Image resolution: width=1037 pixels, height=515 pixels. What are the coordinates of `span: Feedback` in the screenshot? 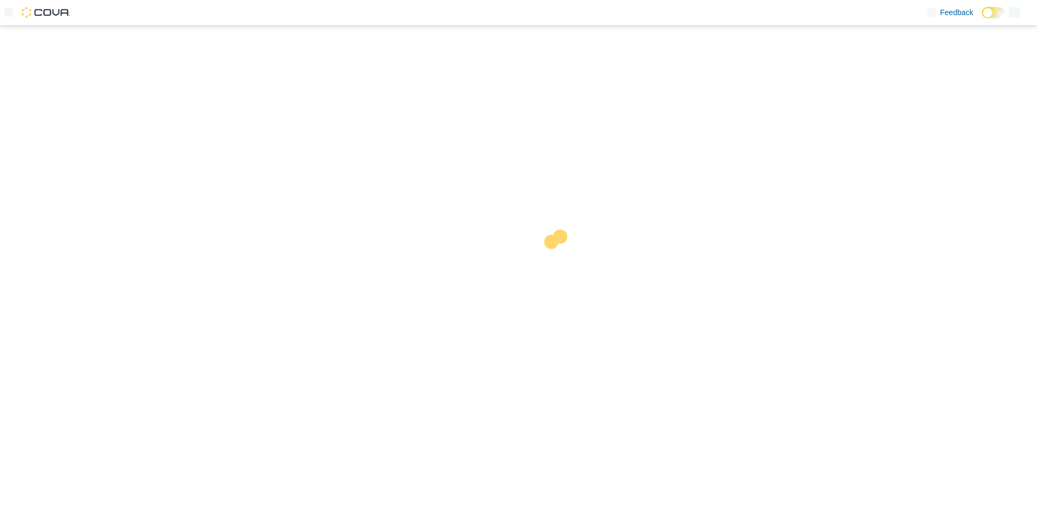 It's located at (957, 12).